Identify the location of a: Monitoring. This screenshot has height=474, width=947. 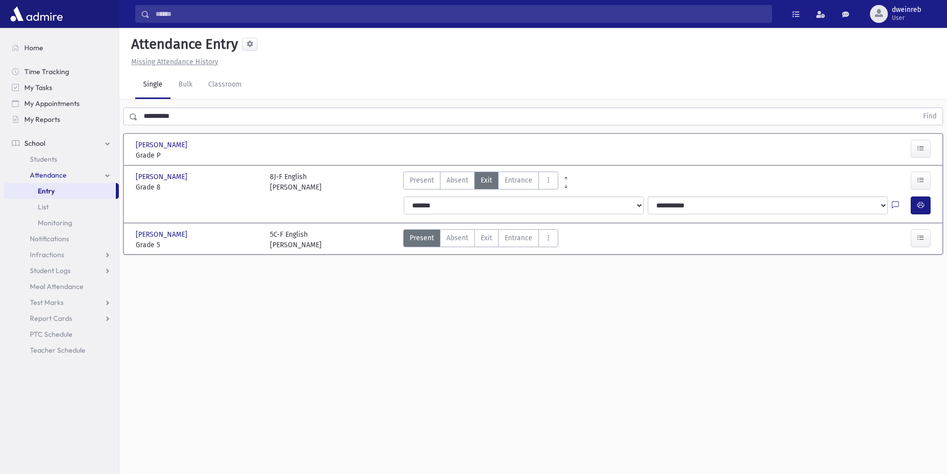
(61, 223).